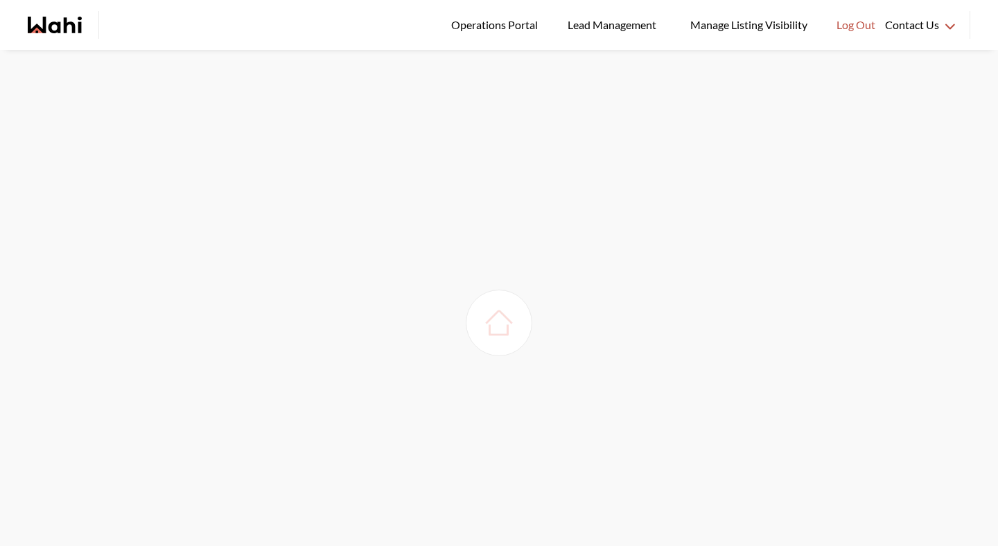  I want to click on span: Manage Listing Visibility, so click(749, 25).